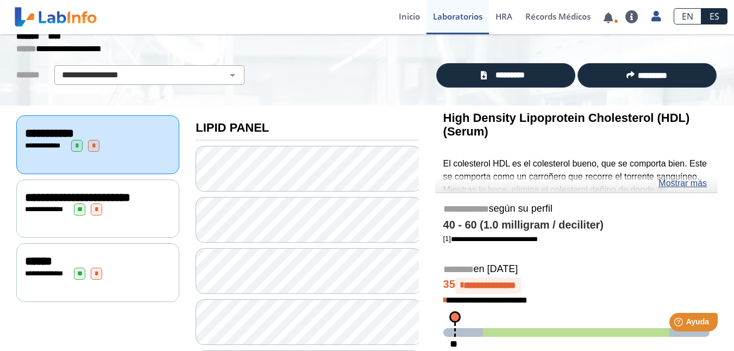 The height and width of the screenshot is (351, 734). I want to click on h5: según su perfil, so click(577, 209).